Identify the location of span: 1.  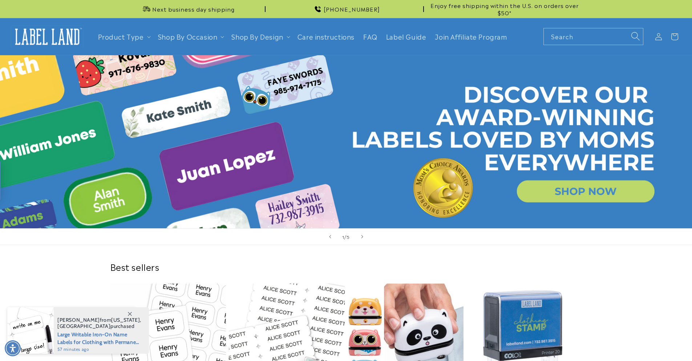
(343, 236).